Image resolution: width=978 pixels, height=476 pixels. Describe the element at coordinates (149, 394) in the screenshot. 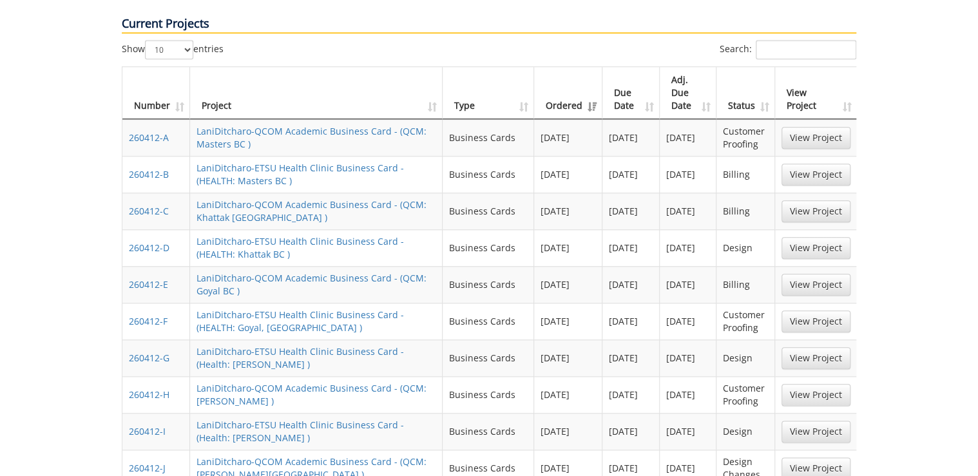

I see `a: 260412-H` at that location.